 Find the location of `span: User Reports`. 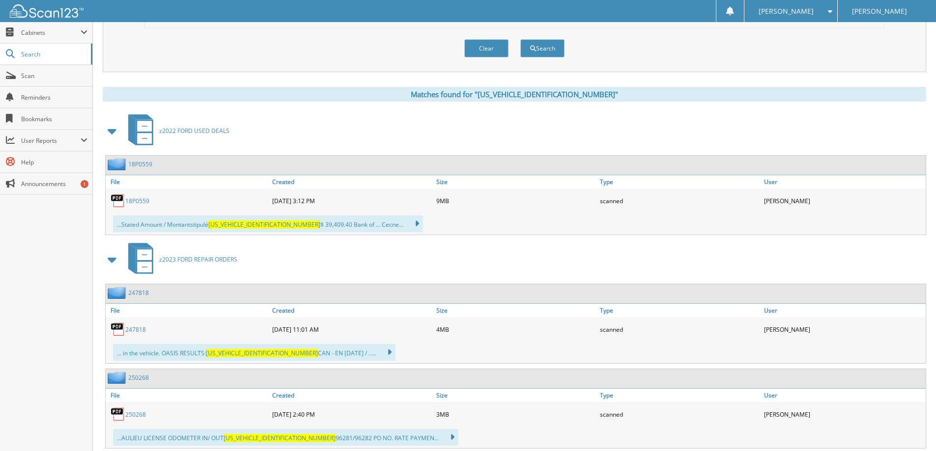

span: User Reports is located at coordinates (51, 140).